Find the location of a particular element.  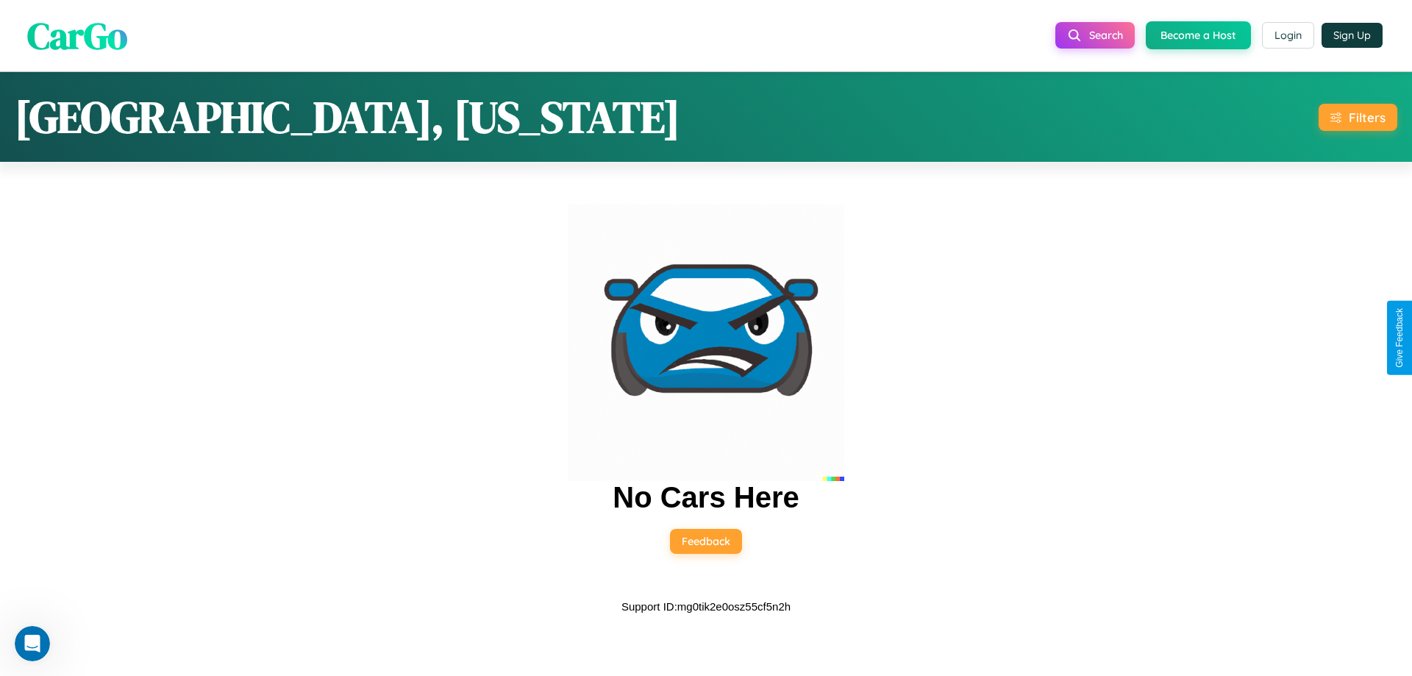

button: Search is located at coordinates (1095, 35).